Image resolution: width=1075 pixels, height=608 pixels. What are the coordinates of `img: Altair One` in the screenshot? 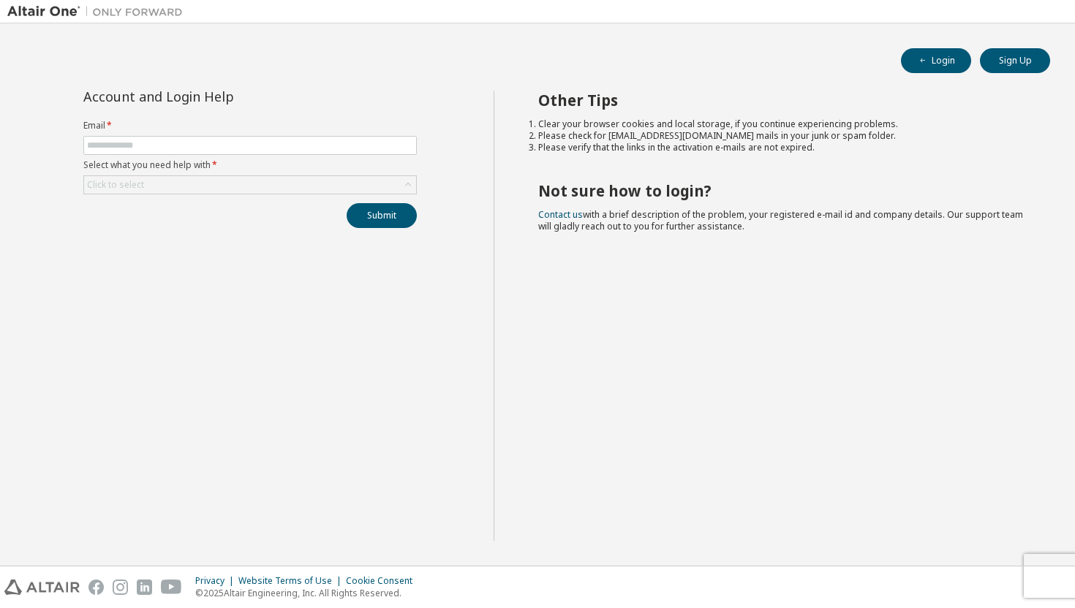 It's located at (99, 12).